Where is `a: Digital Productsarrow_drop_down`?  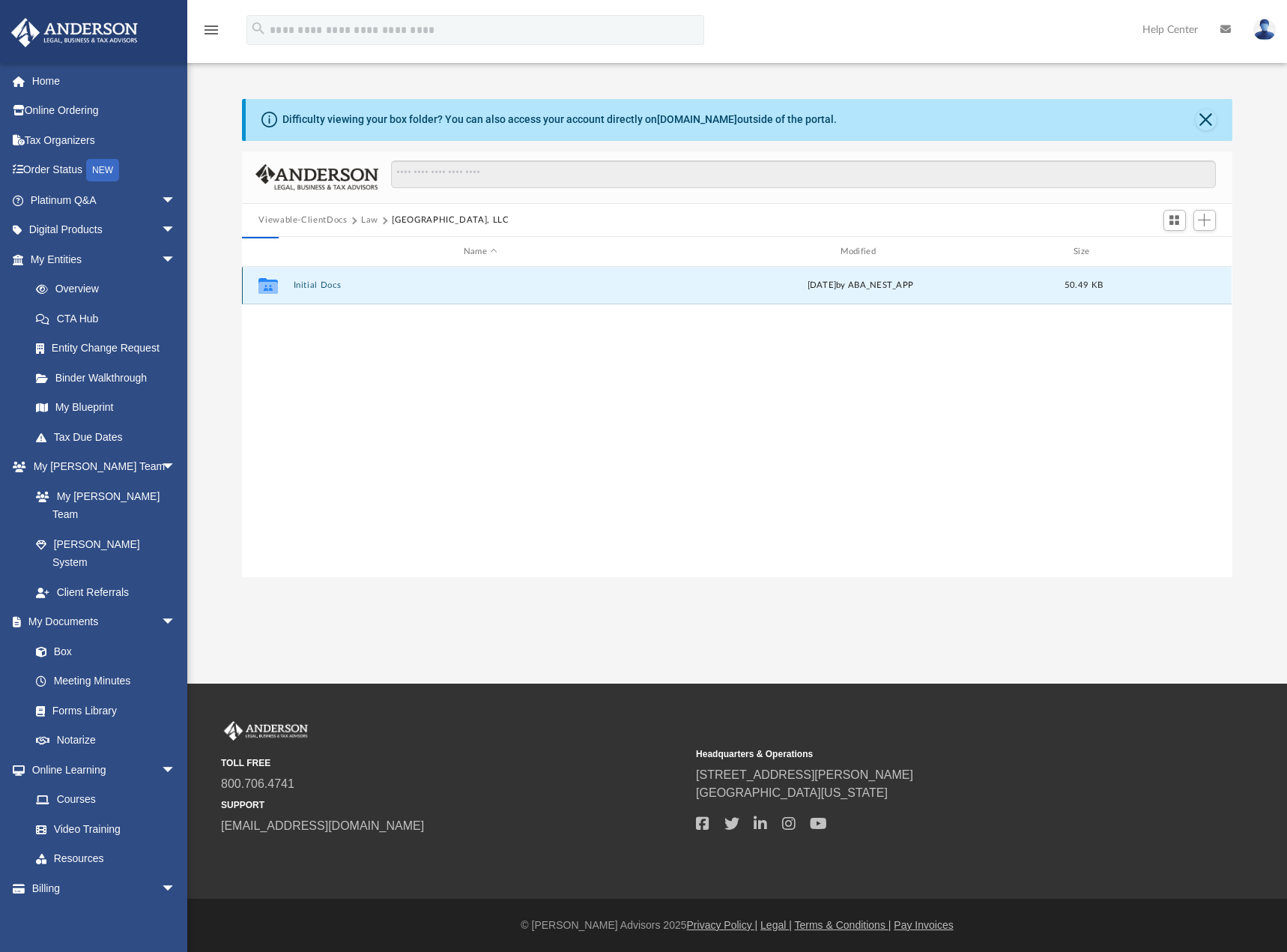
a: Digital Productsarrow_drop_down is located at coordinates (104, 230).